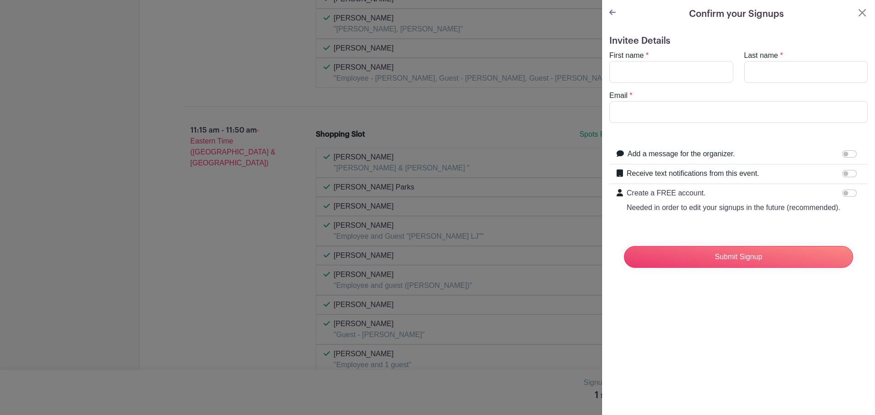 The height and width of the screenshot is (415, 875). What do you see at coordinates (734, 193) in the screenshot?
I see `p: Create a FREE account.` at bounding box center [734, 193].